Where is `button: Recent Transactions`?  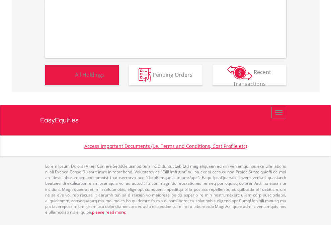 button: Recent Transactions is located at coordinates (249, 75).